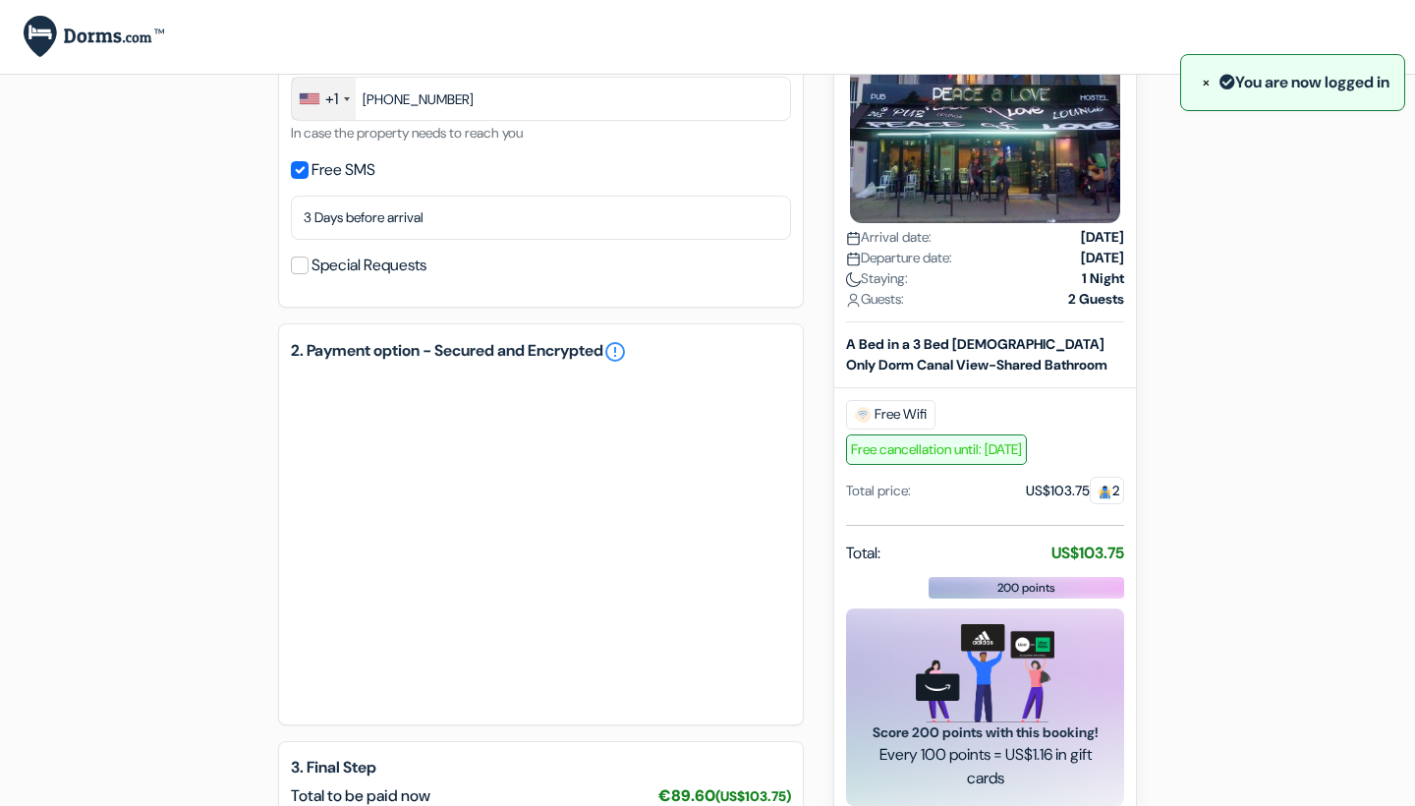  What do you see at coordinates (407, 133) in the screenshot?
I see `small: In case the property needs to reach you` at bounding box center [407, 133].